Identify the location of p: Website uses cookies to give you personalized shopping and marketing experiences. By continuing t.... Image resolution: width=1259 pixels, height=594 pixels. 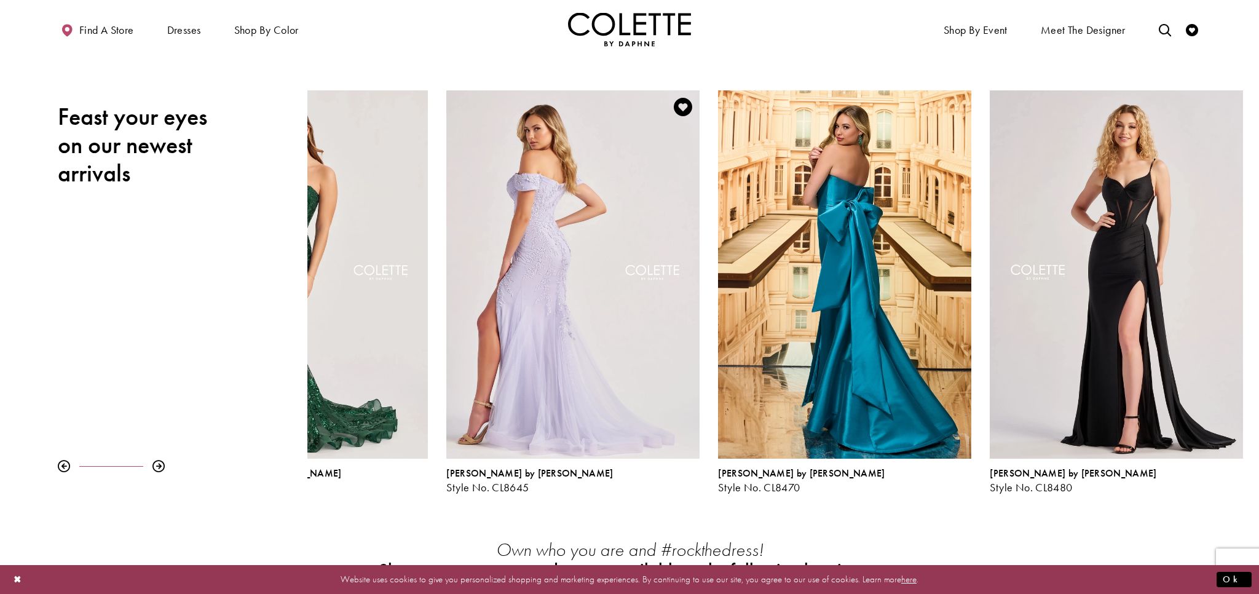
(630, 579).